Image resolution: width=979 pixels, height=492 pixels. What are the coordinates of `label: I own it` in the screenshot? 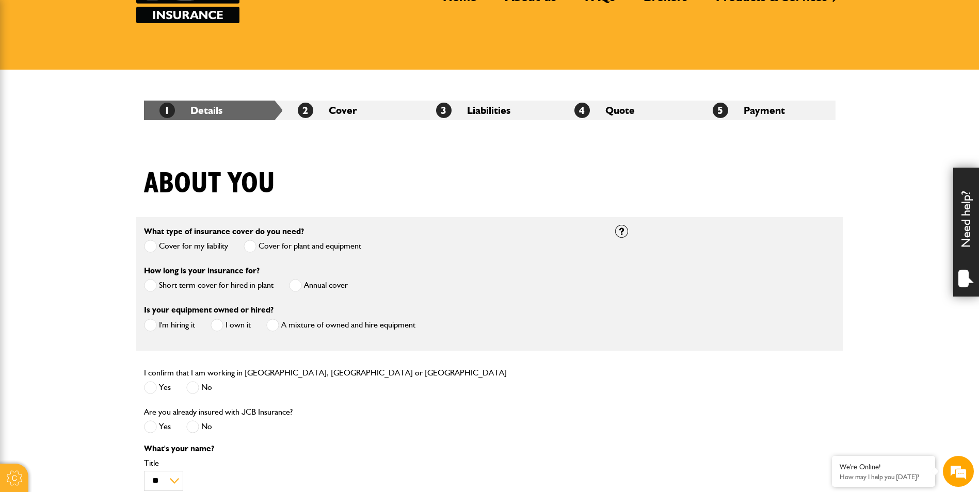 It's located at (231, 325).